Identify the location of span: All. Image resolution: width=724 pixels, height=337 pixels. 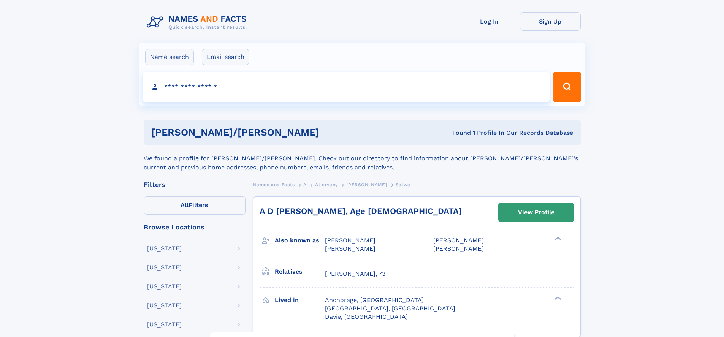
(184, 205).